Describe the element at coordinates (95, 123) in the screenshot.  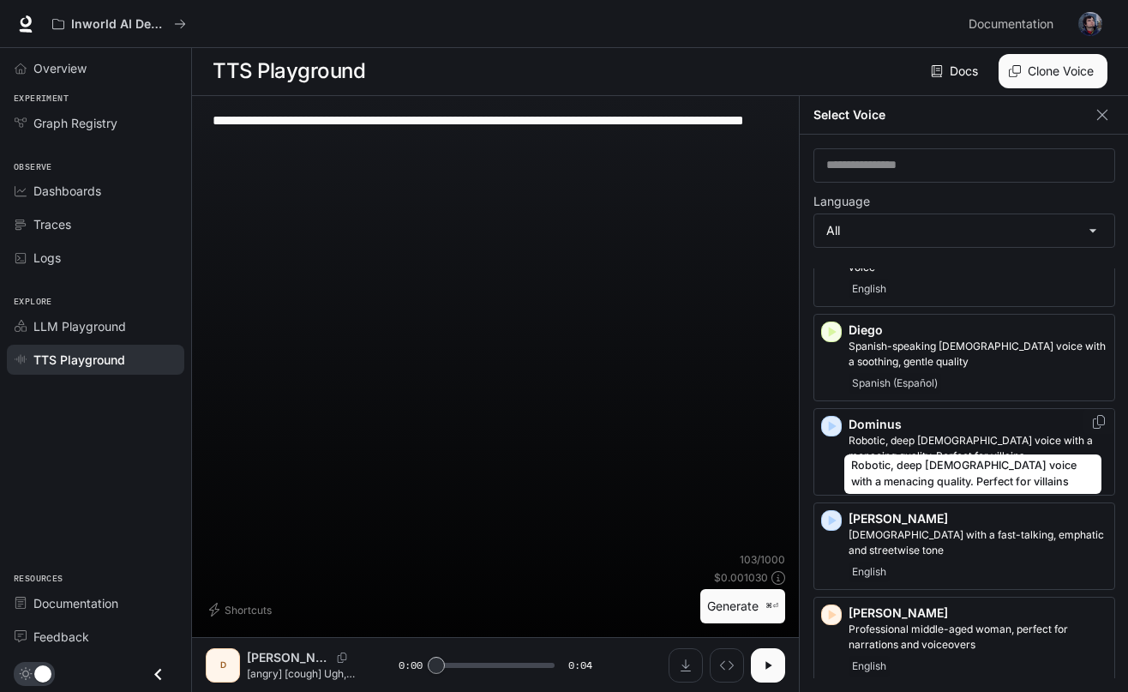
I see `a: Graph Registry` at that location.